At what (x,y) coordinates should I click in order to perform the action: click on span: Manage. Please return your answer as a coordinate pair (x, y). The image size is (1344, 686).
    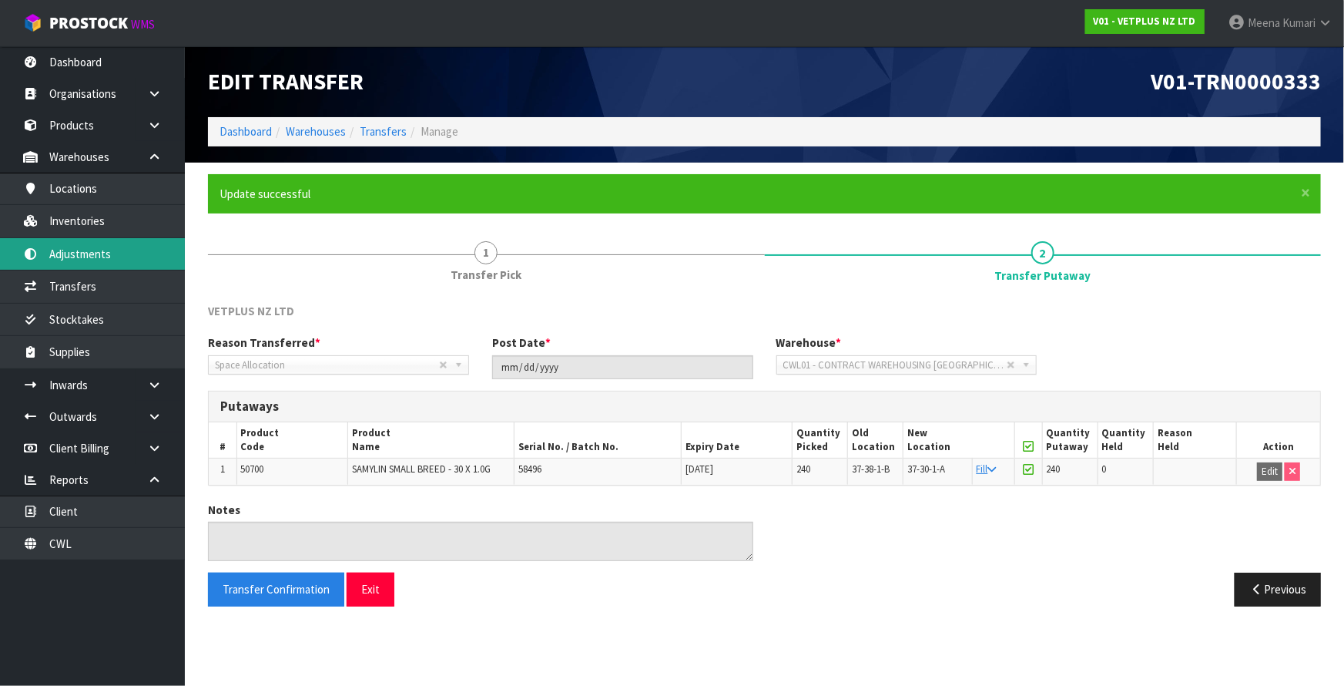
    Looking at the image, I should click on (439, 131).